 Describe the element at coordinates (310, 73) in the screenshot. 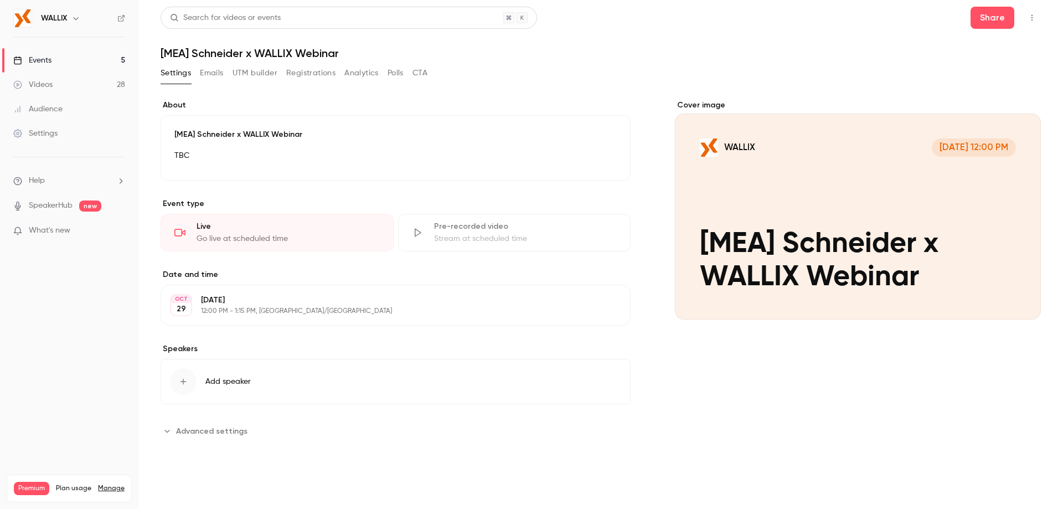

I see `button: Registrations` at that location.